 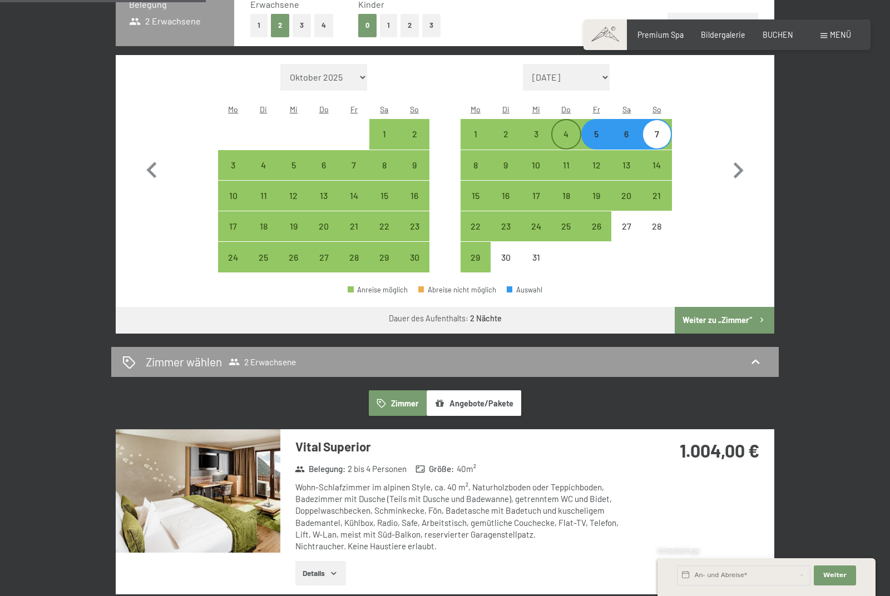 I want to click on div: Thu Dec 04 2025, so click(x=566, y=134).